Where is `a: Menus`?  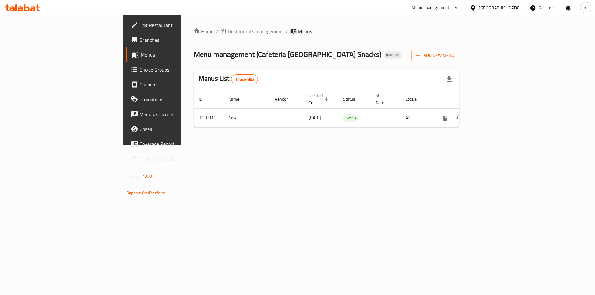
a: Menus is located at coordinates (174, 55).